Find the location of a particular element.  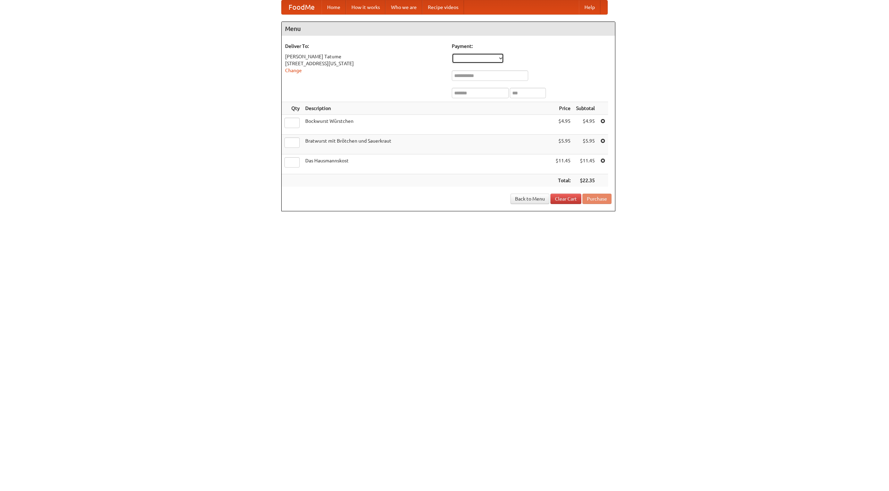

h5: Deliver To: is located at coordinates (365, 46).